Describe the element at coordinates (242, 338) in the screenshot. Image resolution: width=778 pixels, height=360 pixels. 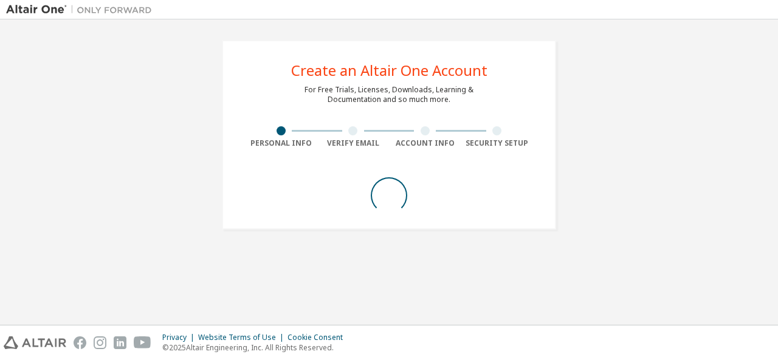
I see `div: Website Terms of Use` at that location.